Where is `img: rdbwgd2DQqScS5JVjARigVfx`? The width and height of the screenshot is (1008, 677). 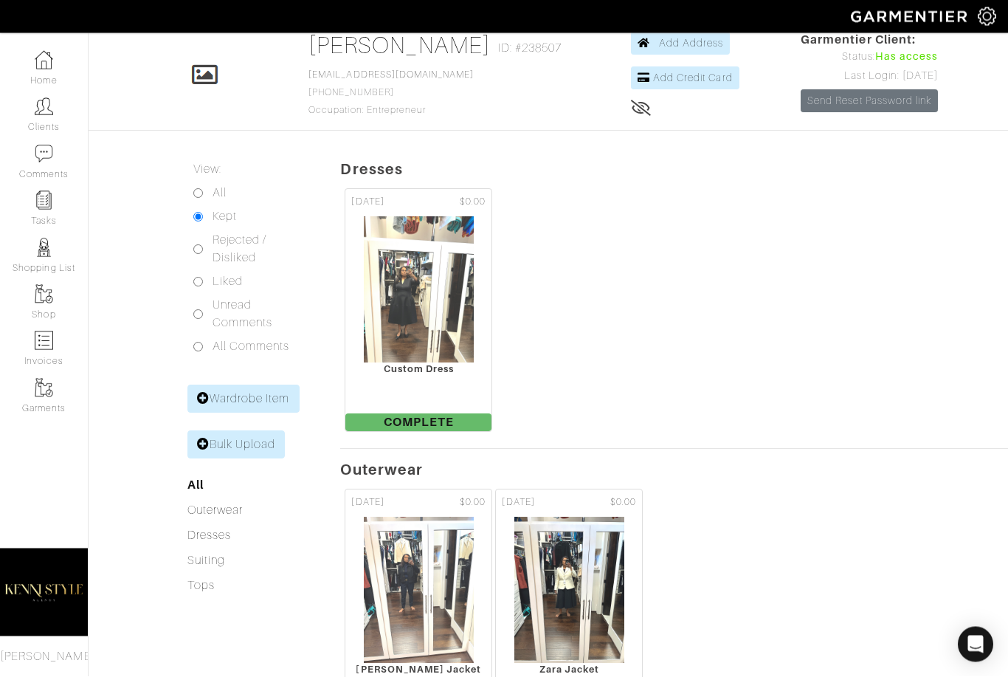
img: rdbwgd2DQqScS5JVjARigVfx is located at coordinates (419, 290).